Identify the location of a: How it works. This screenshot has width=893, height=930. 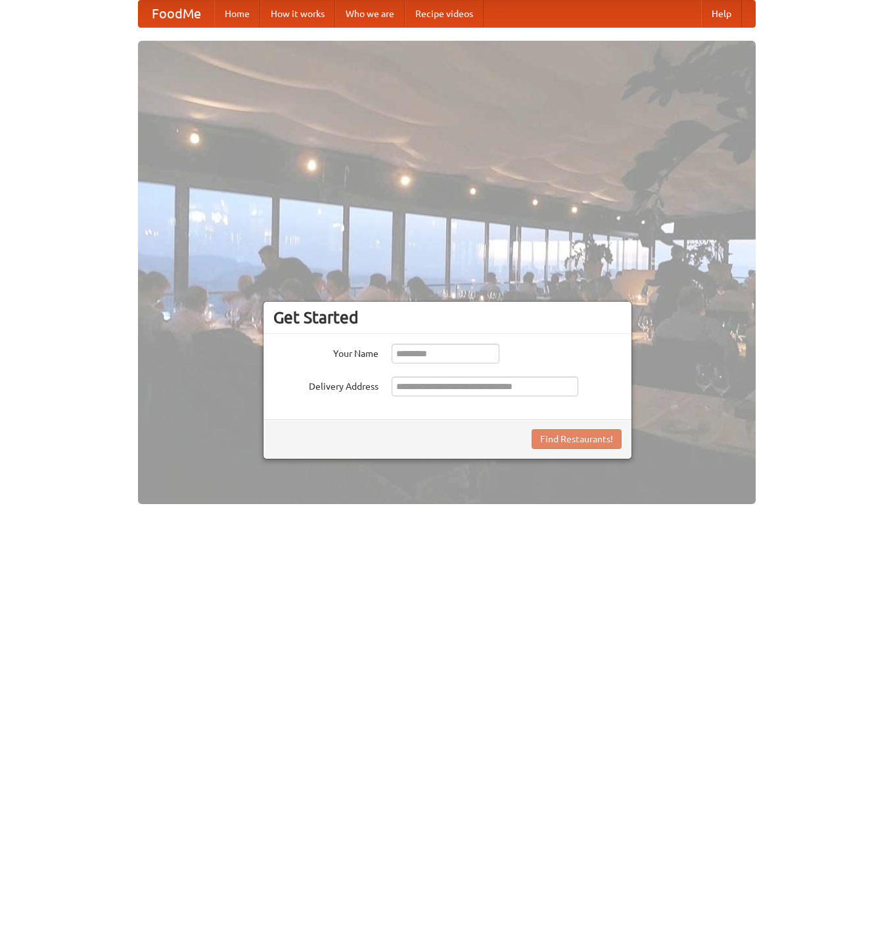
(298, 14).